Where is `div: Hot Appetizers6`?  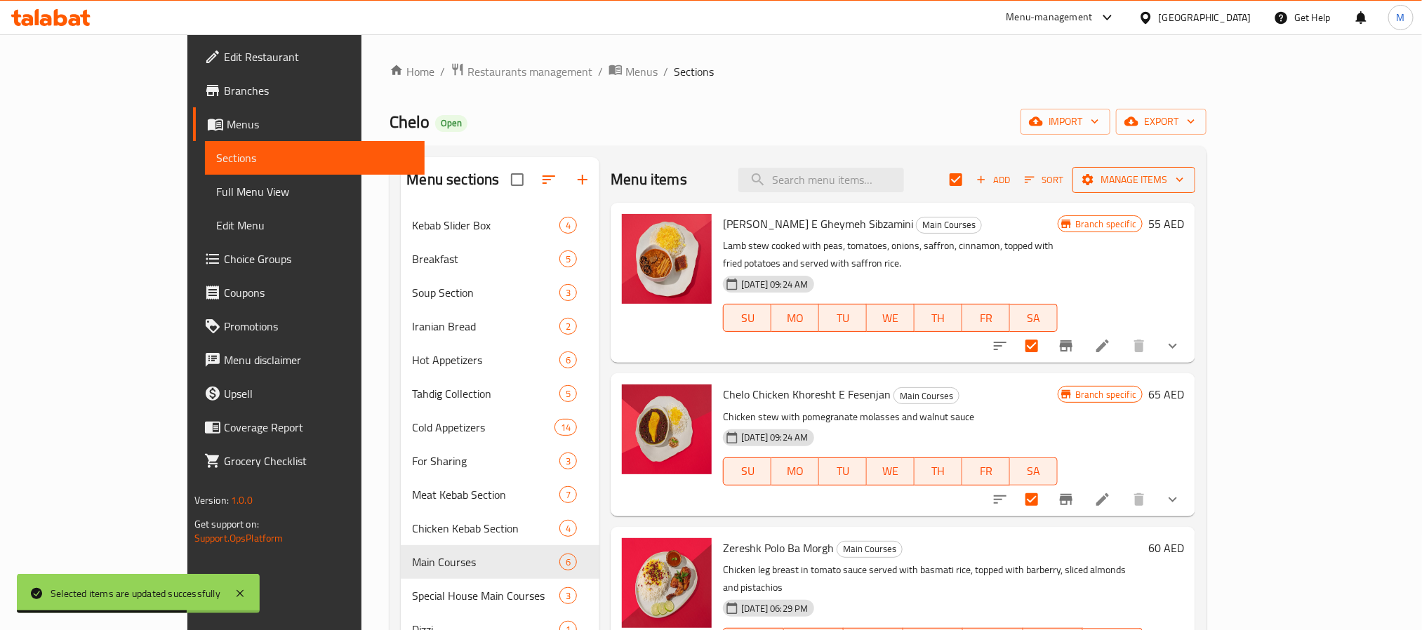 div: Hot Appetizers6 is located at coordinates (500, 360).